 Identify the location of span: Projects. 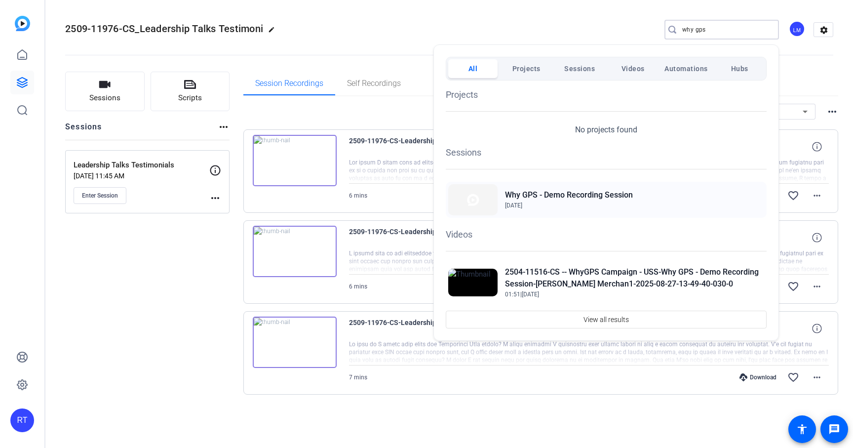
(527, 69).